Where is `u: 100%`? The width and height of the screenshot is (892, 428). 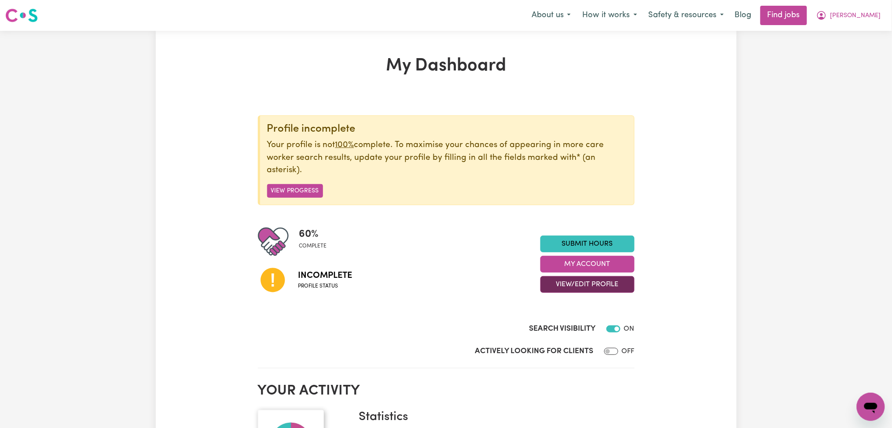 u: 100% is located at coordinates (345, 145).